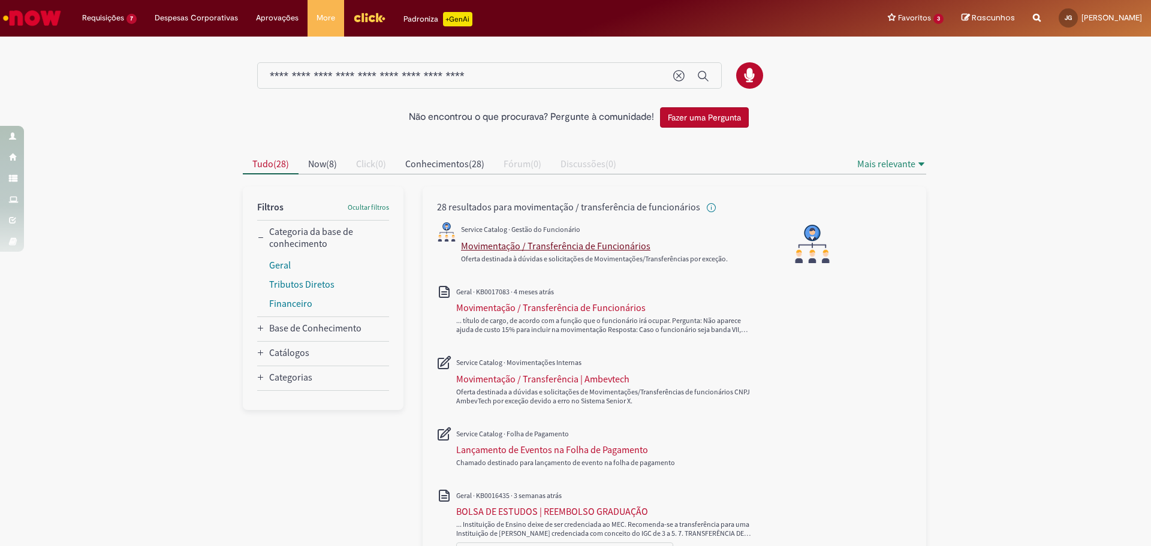 The width and height of the screenshot is (1151, 546). Describe the element at coordinates (531, 118) in the screenshot. I see `h2: Não encontrou o que procurava? Pergunte à comunidade!` at that location.